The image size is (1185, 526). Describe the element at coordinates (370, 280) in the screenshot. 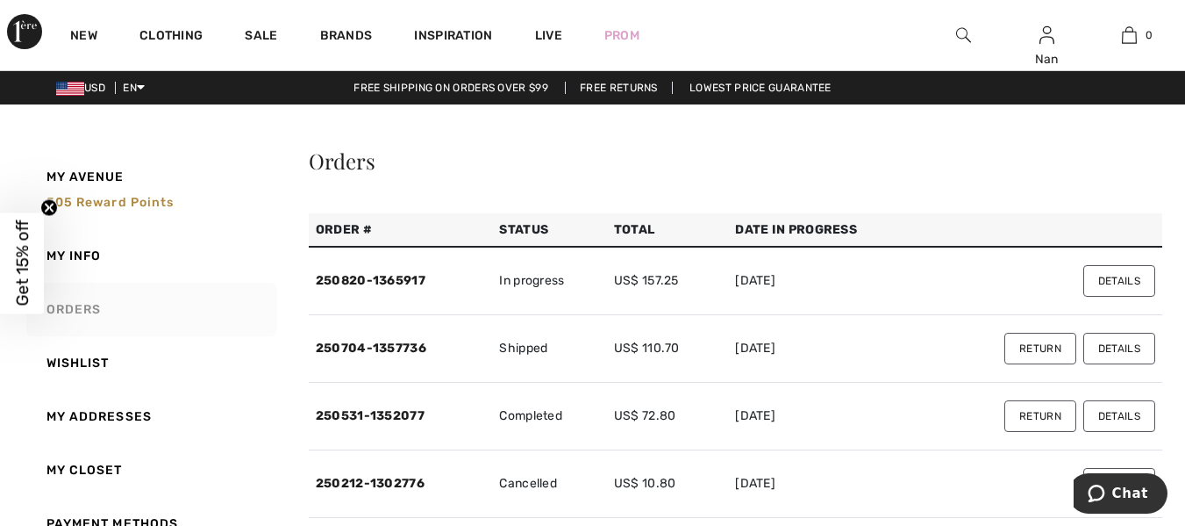

I see `a: 250820-1365917` at that location.